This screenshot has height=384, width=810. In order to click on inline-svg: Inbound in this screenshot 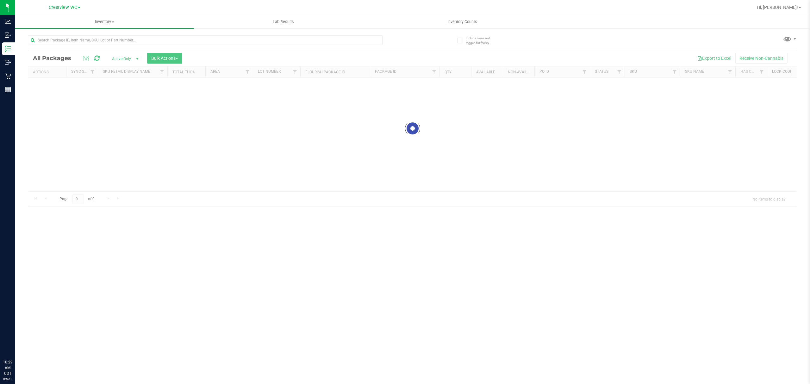, I will do `click(8, 35)`.